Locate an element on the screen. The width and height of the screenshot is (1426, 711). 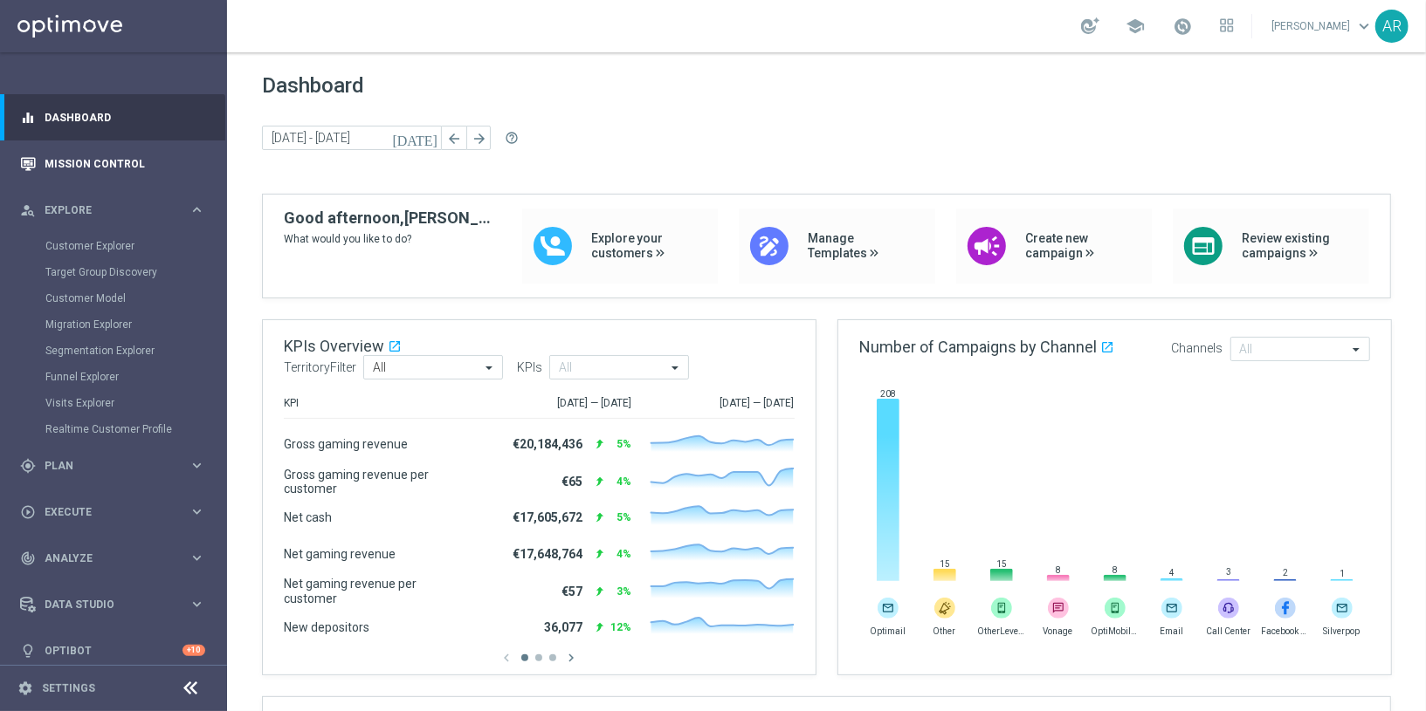
button: Data Studio keyboard_arrow_right is located at coordinates (113, 605).